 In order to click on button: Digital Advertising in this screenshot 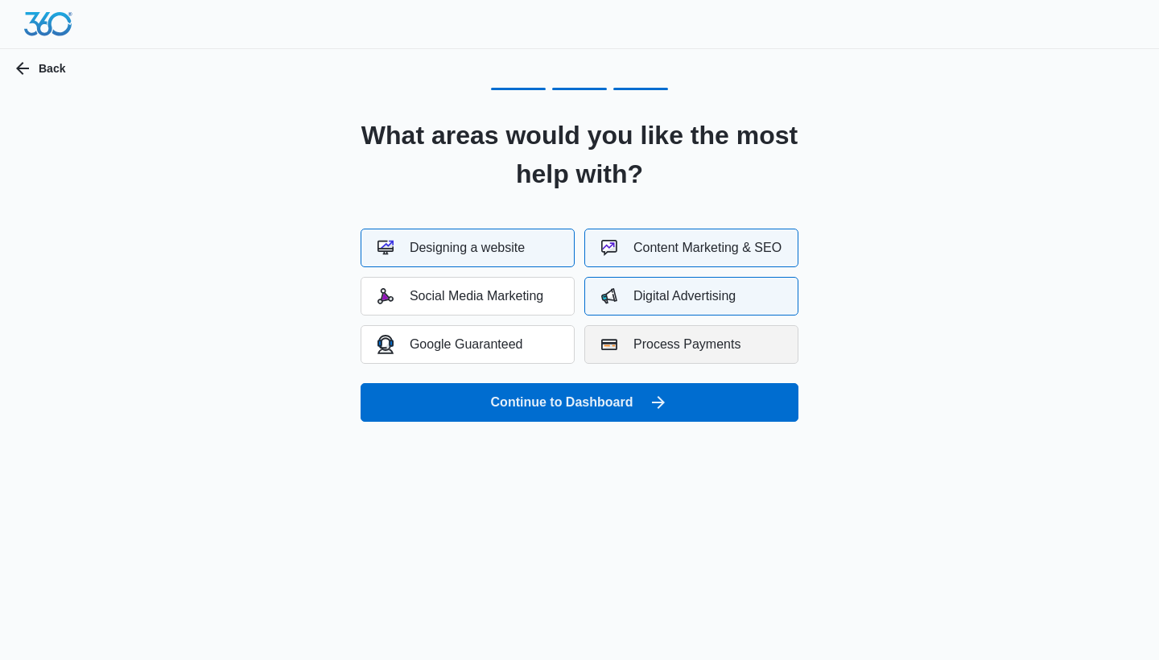, I will do `click(691, 296)`.